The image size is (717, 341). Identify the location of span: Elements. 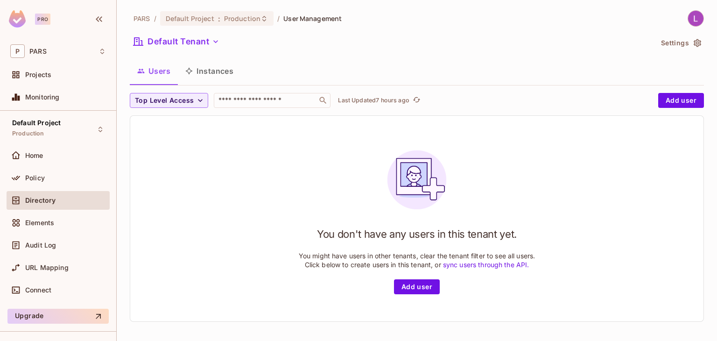
(40, 223).